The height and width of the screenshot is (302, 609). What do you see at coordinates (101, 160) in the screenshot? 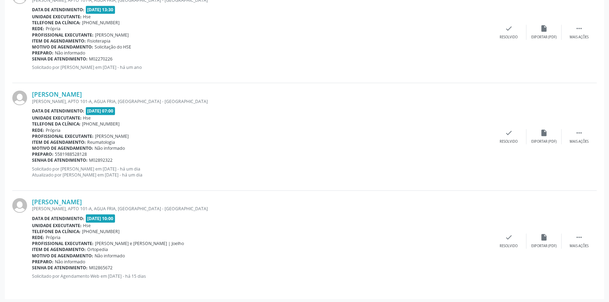
I see `span: M02892322` at bounding box center [101, 160].